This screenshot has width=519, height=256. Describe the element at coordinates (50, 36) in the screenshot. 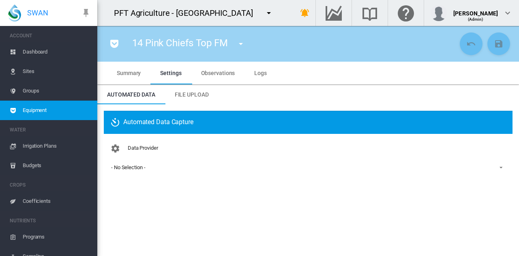

I see `span: ACCOUNT` at that location.